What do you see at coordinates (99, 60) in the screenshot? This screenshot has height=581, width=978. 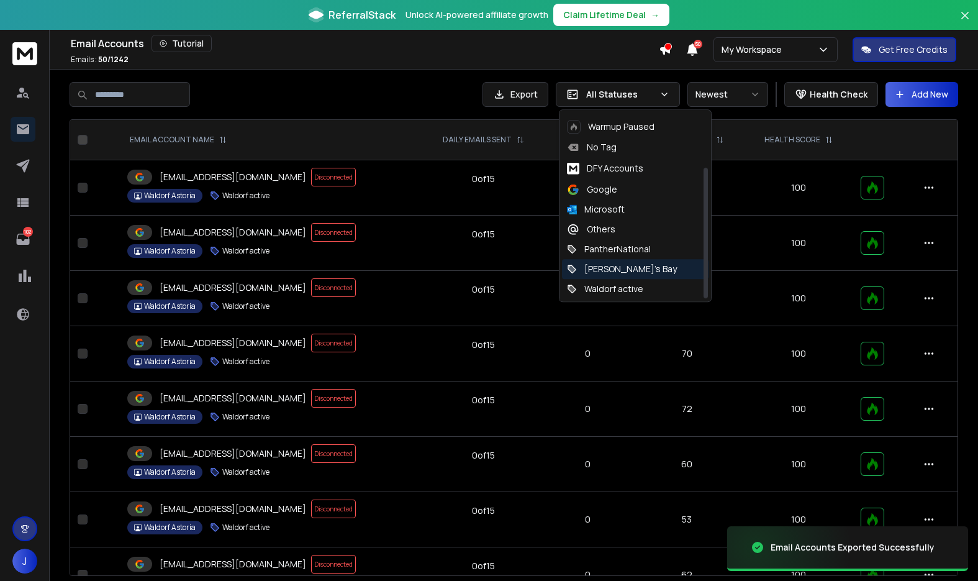 I see `p: Emails :` at bounding box center [99, 60].